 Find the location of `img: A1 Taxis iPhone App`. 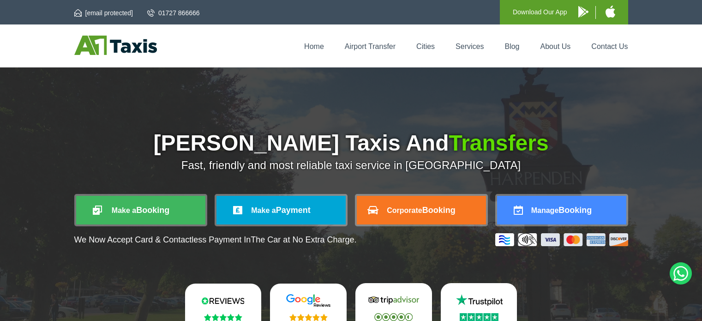

img: A1 Taxis iPhone App is located at coordinates (610, 12).